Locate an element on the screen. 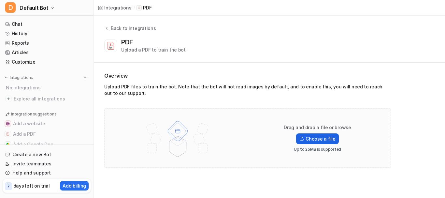  a: Chat is located at coordinates (47, 24).